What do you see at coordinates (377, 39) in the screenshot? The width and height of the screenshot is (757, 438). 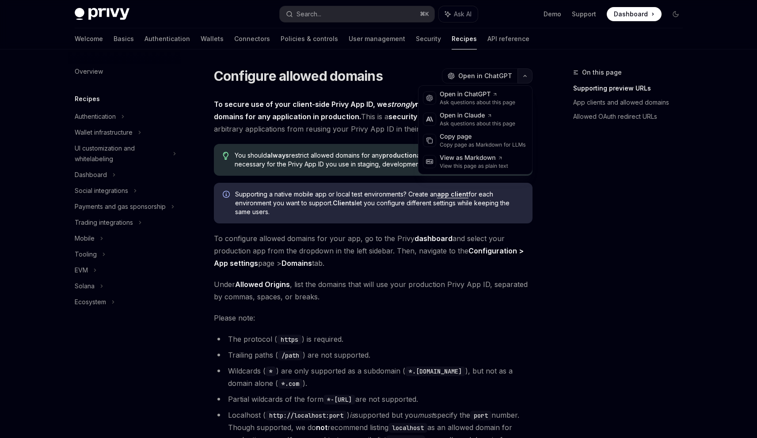 I see `a: User management` at bounding box center [377, 39].